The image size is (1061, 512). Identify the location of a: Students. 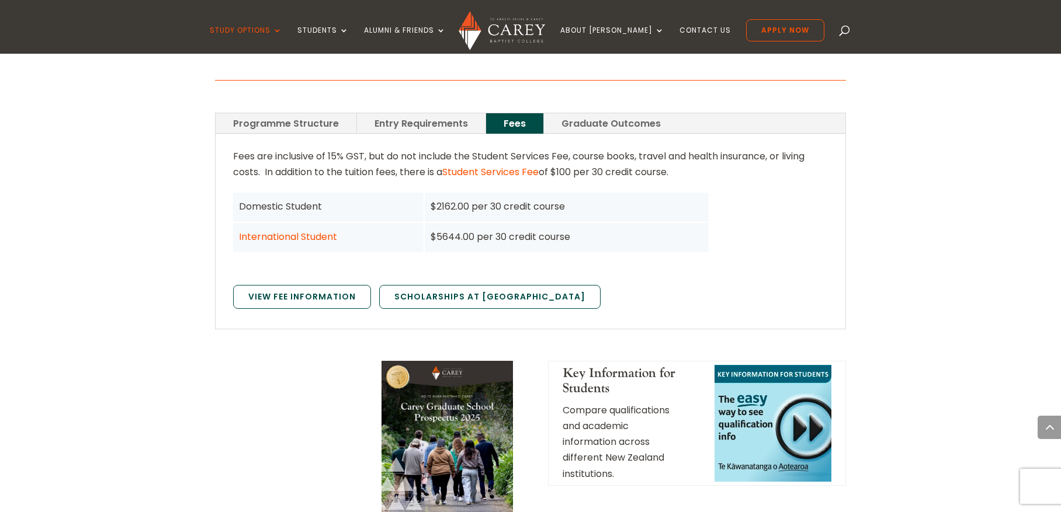
(323, 40).